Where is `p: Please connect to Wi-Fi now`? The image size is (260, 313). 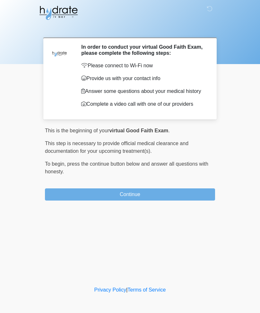
p: Please connect to Wi-Fi now is located at coordinates (143, 66).